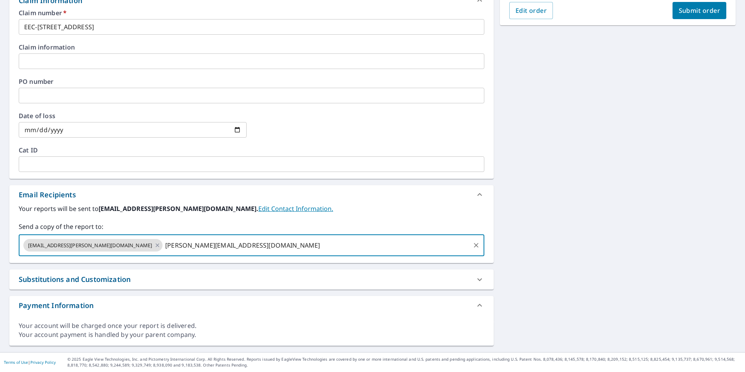 The height and width of the screenshot is (372, 745). Describe the element at coordinates (133, 116) in the screenshot. I see `label: Date of loss` at that location.